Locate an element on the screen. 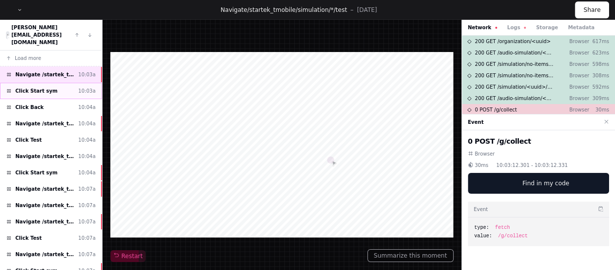 The width and height of the screenshot is (615, 270). p: 617ms is located at coordinates (599, 41).